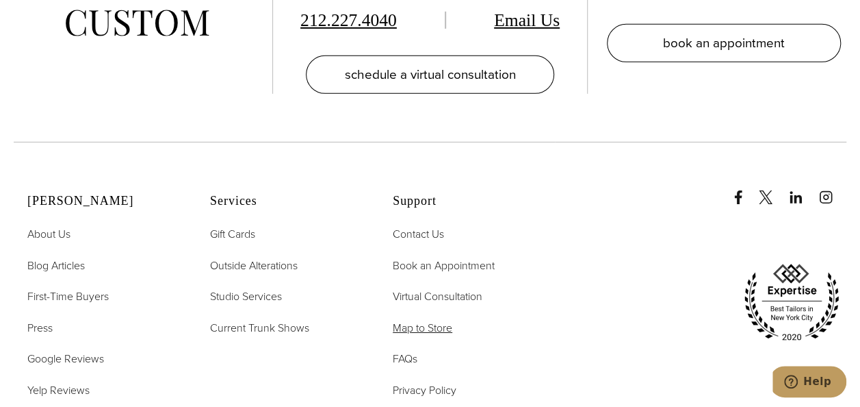  Describe the element at coordinates (744, 190) in the screenshot. I see `a: Facebook` at that location.